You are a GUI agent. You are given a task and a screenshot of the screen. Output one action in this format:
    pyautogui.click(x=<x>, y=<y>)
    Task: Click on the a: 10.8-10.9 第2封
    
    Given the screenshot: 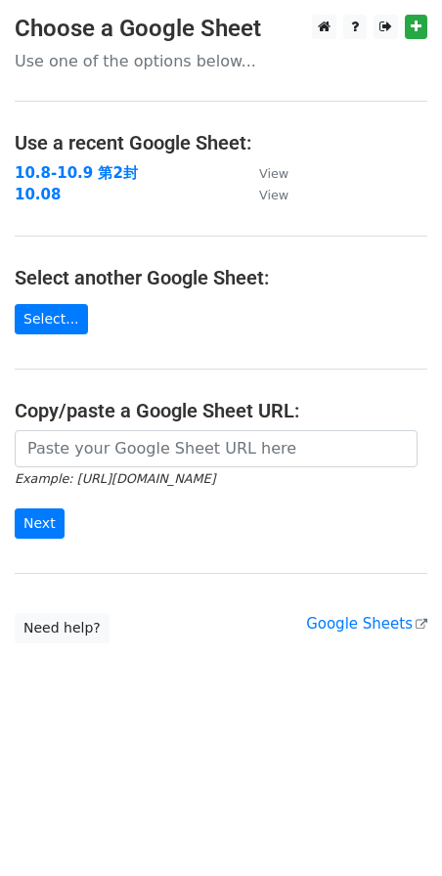 What is the action you would take?
    pyautogui.click(x=76, y=173)
    